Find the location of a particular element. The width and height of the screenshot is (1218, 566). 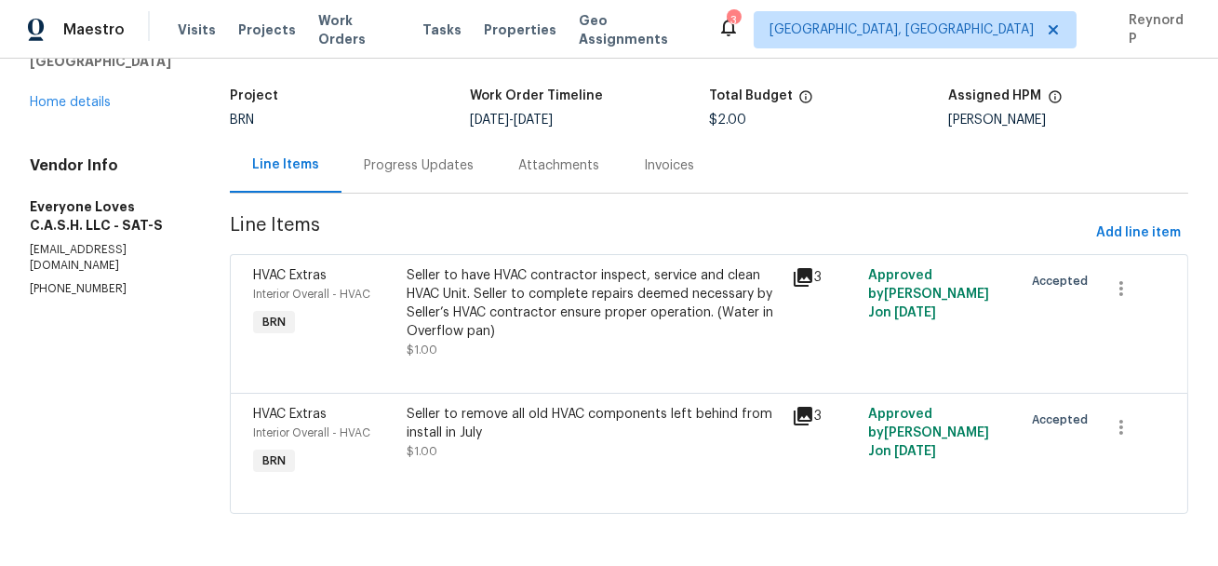

h5: Assigned HPM is located at coordinates (996, 96).